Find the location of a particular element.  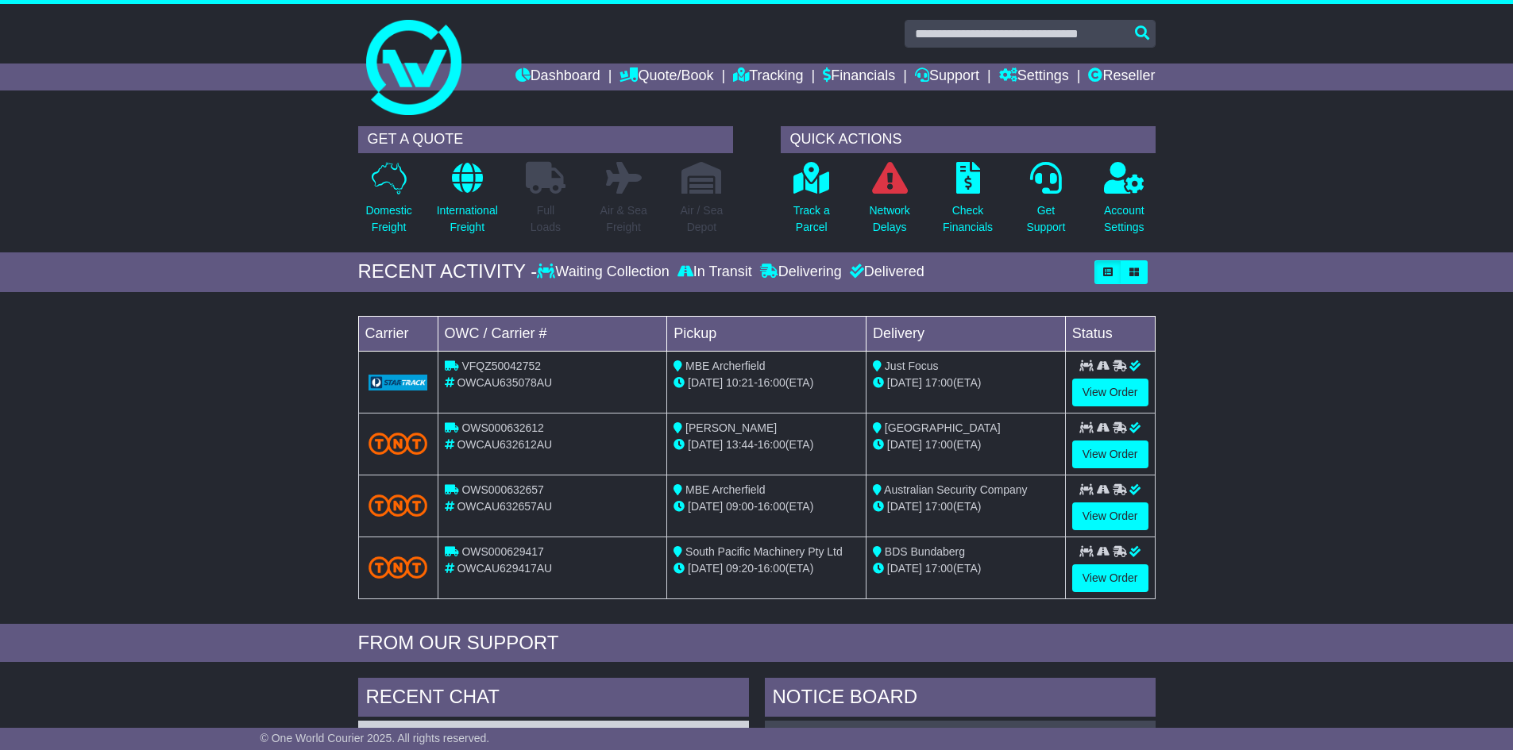

a: Settings is located at coordinates (1034, 77).